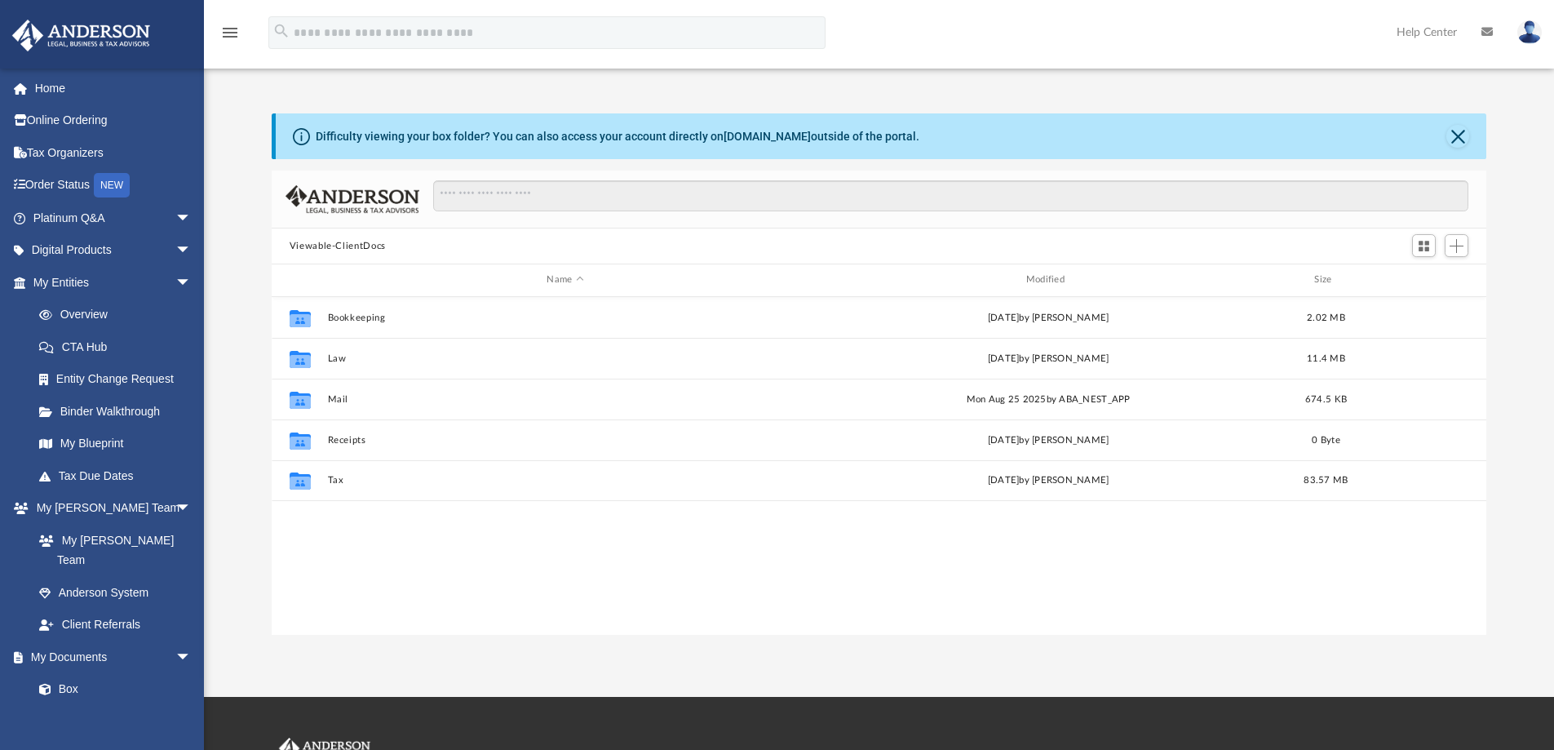 The height and width of the screenshot is (750, 1554). Describe the element at coordinates (1326, 439) in the screenshot. I see `span: 0 Byte` at that location.